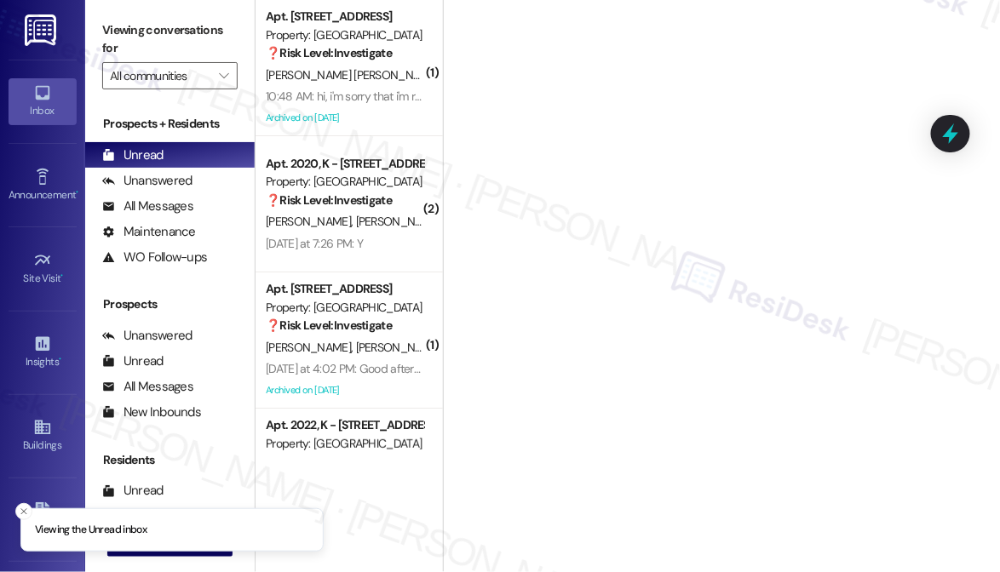 The height and width of the screenshot is (572, 1000). I want to click on button: Close toast, so click(24, 512).